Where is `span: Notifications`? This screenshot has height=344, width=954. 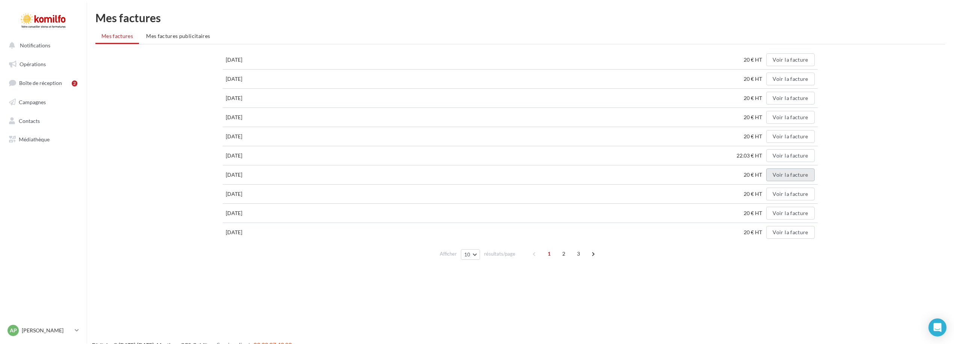 span: Notifications is located at coordinates (35, 45).